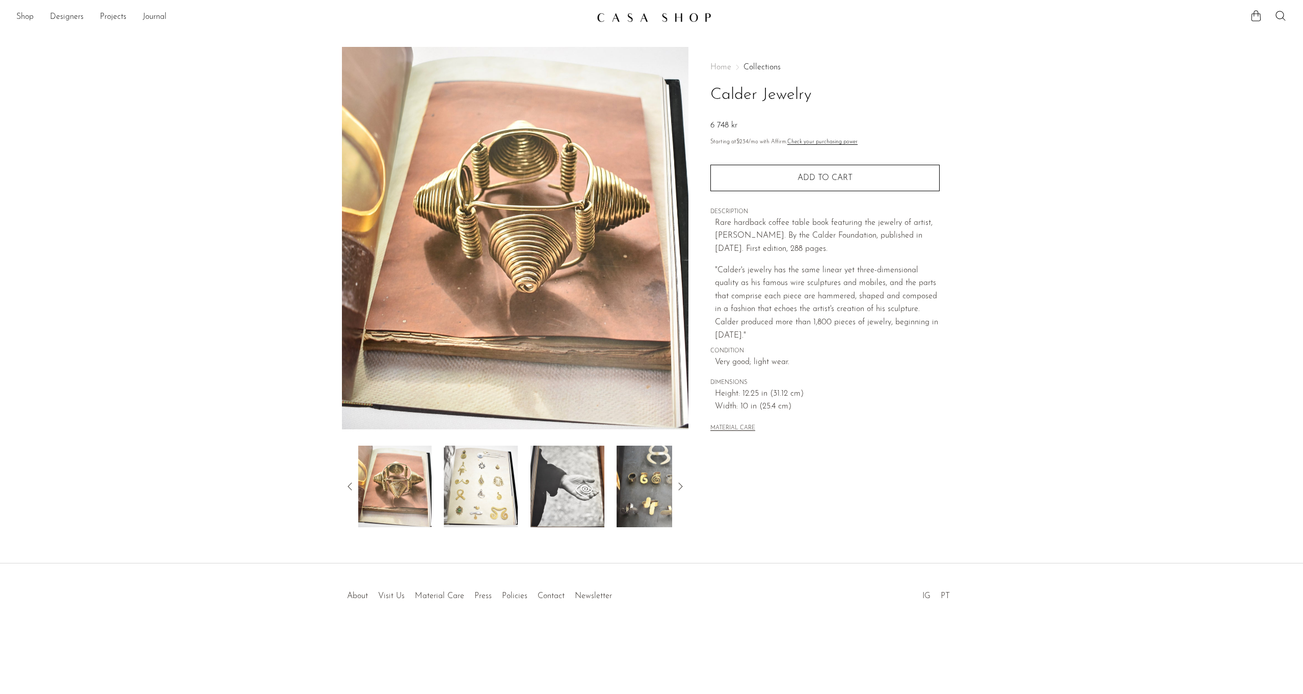 This screenshot has height=694, width=1303. Describe the element at coordinates (825, 178) in the screenshot. I see `span: Add to cart` at that location.